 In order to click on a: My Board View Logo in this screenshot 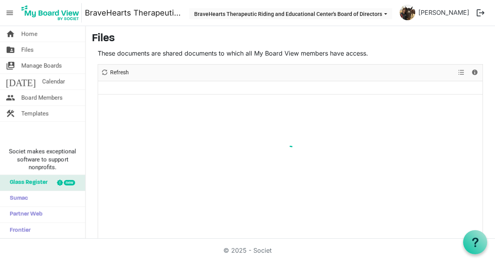, I will do `click(52, 13)`.